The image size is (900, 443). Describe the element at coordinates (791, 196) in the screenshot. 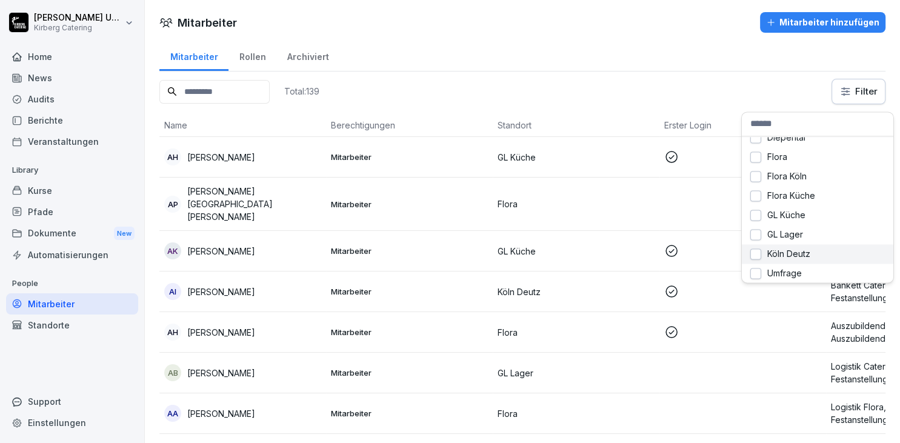

I see `p: Flora Küche` at that location.